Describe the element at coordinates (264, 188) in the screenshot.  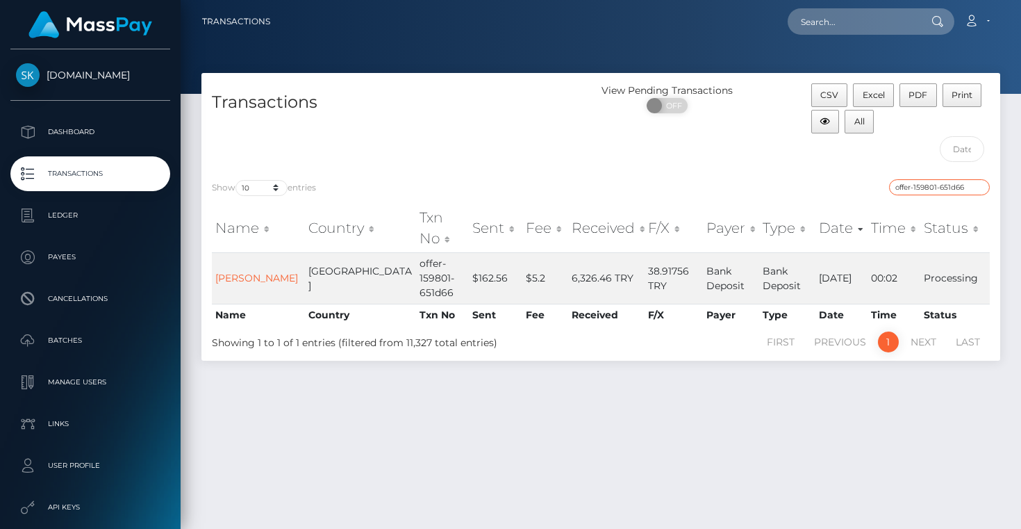
I see `label: Show entries` at that location.